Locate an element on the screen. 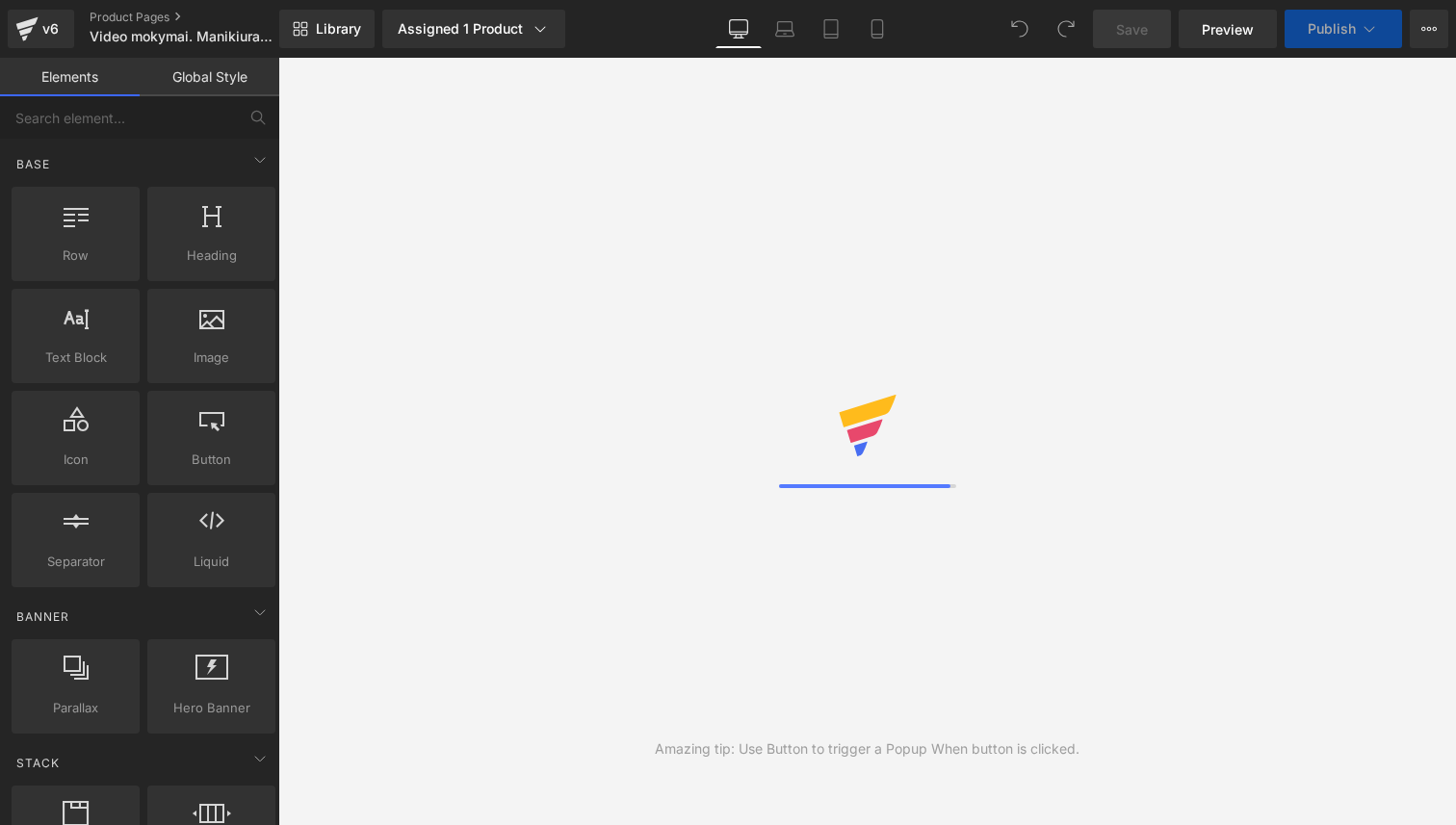 Image resolution: width=1456 pixels, height=825 pixels. a: New Library is located at coordinates (327, 29).